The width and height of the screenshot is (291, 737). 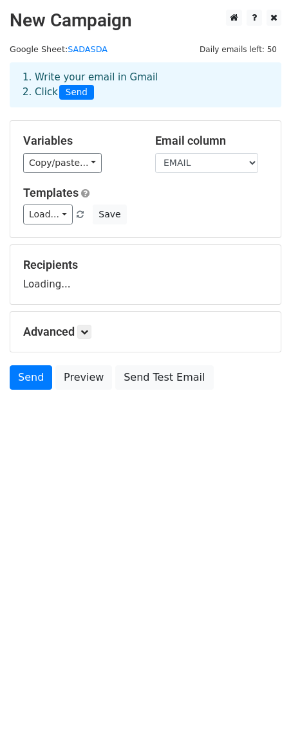 What do you see at coordinates (31, 378) in the screenshot?
I see `a: Send` at bounding box center [31, 378].